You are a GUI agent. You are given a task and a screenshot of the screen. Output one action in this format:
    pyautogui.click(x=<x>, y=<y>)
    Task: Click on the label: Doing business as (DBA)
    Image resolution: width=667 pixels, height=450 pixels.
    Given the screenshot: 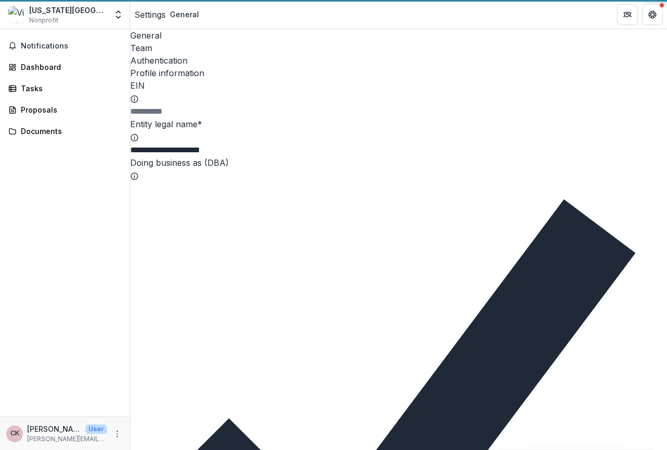 What is the action you would take?
    pyautogui.click(x=179, y=163)
    